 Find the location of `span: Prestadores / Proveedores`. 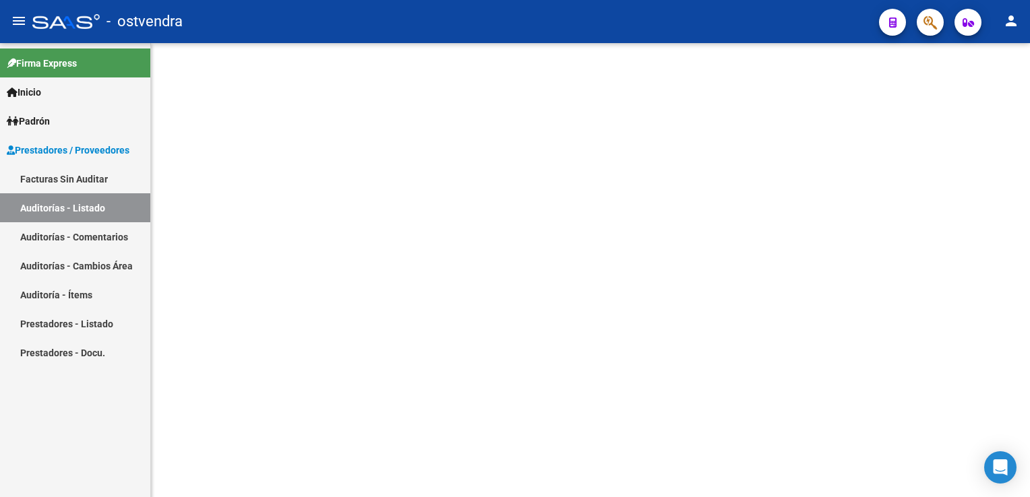

span: Prestadores / Proveedores is located at coordinates (68, 150).